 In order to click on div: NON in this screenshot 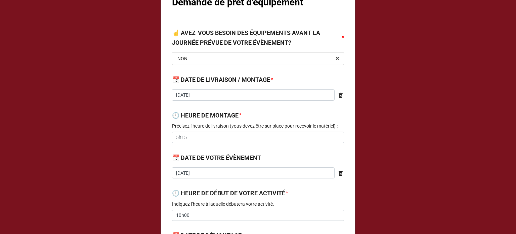, I will do `click(183, 58)`.